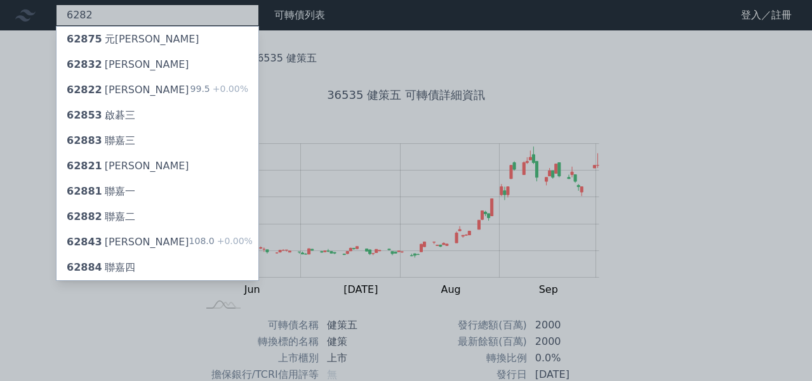 The image size is (812, 381). I want to click on a: 62853啟碁三, so click(157, 116).